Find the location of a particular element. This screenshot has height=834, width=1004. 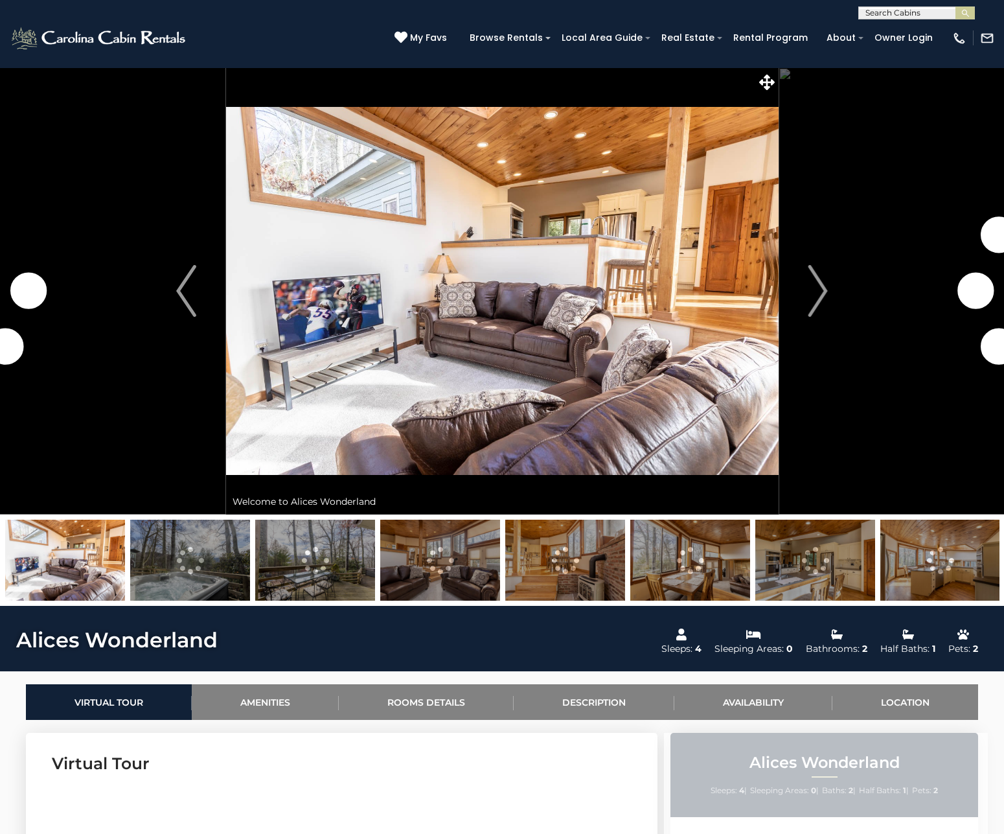

img: White-1-2.png is located at coordinates (99, 38).